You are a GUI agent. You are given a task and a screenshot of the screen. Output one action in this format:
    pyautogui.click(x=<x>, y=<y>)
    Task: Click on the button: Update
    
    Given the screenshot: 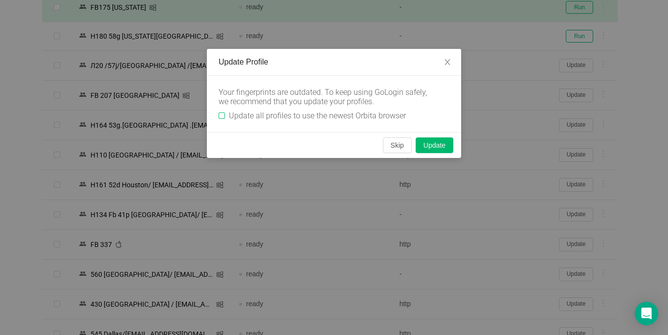 What is the action you would take?
    pyautogui.click(x=434, y=145)
    